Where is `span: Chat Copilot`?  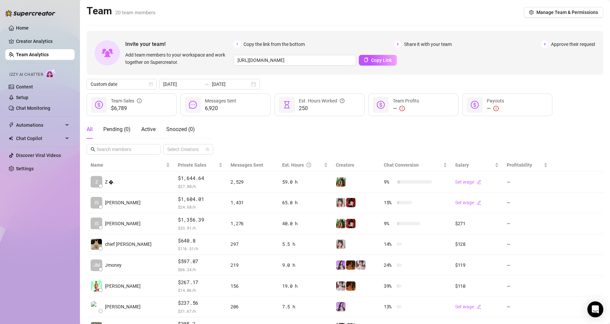
span: Chat Copilot is located at coordinates (40, 139).